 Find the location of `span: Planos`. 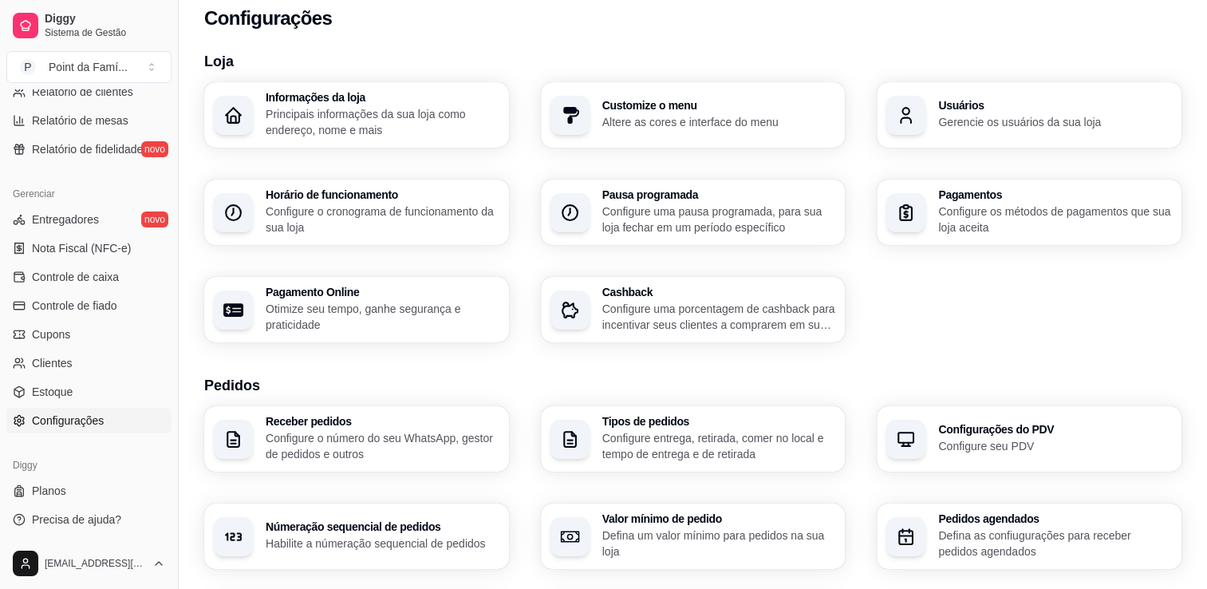

span: Planos is located at coordinates (49, 490).